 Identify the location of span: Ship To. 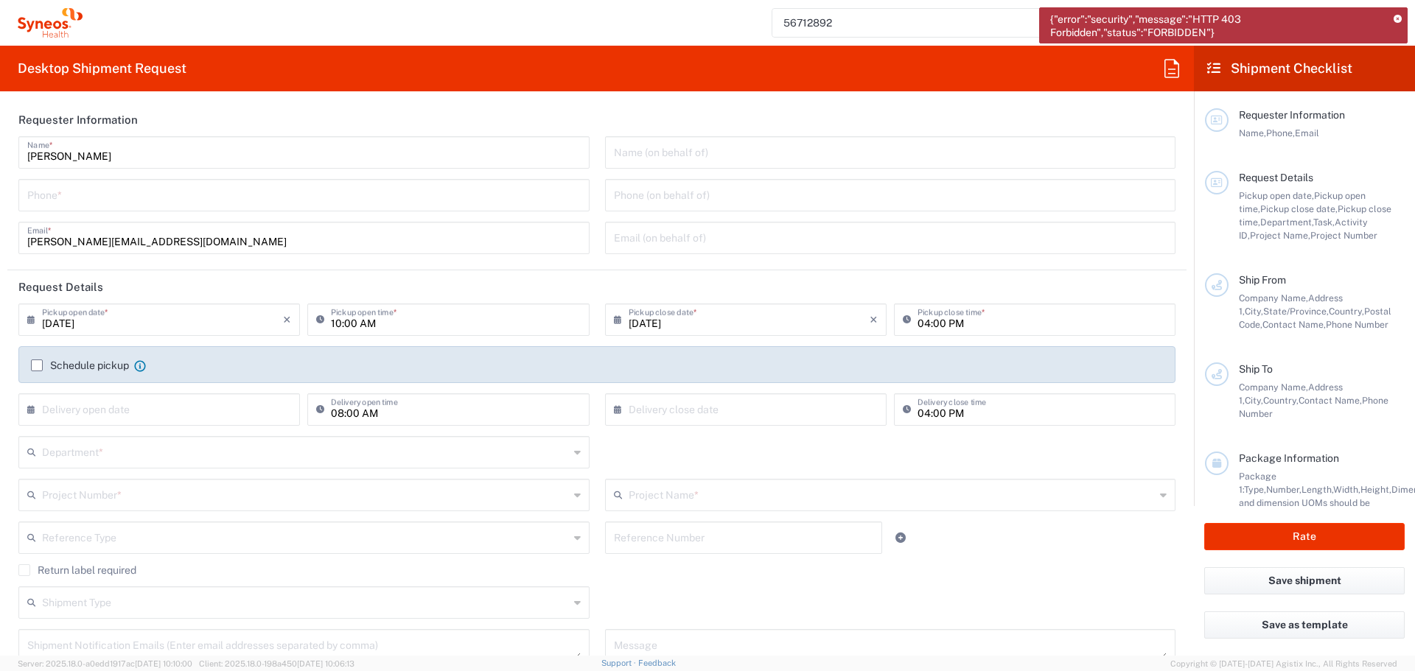
(1256, 369).